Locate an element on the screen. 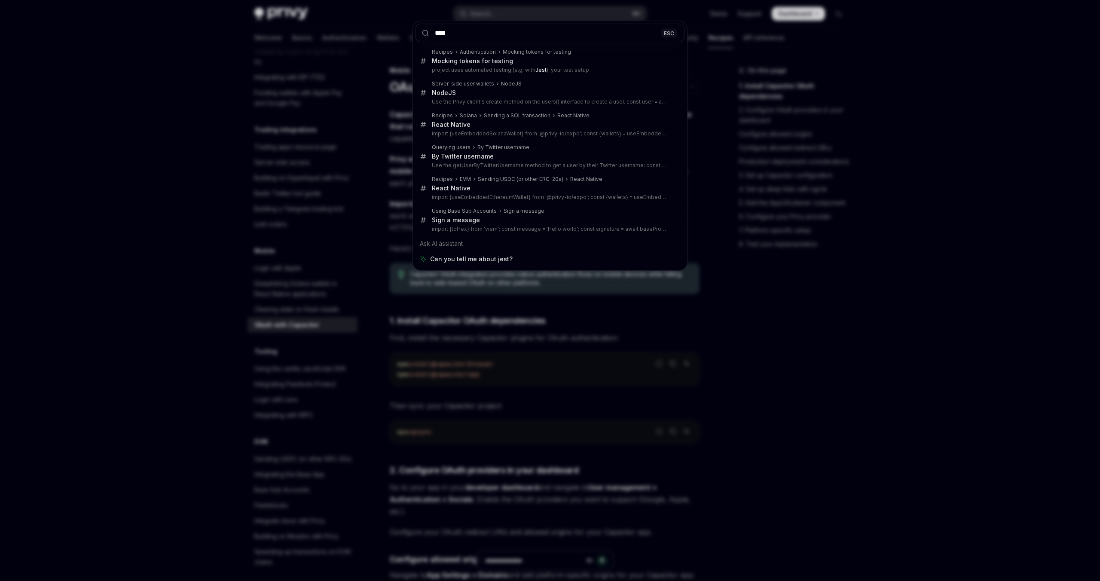  p: project uses automated testing (e.g. with ), your test setup is located at coordinates (549, 70).